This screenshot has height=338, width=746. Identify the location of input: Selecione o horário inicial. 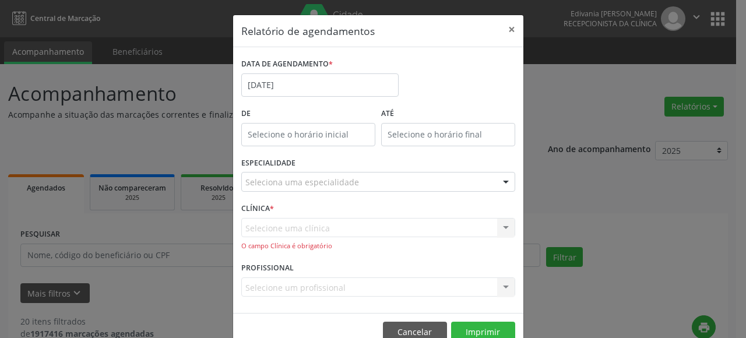
(308, 135).